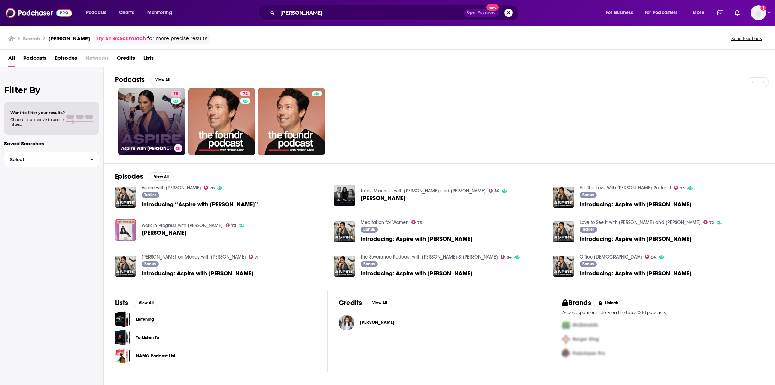 This screenshot has height=385, width=775. Describe the element at coordinates (148, 60) in the screenshot. I see `a: Lists` at that location.